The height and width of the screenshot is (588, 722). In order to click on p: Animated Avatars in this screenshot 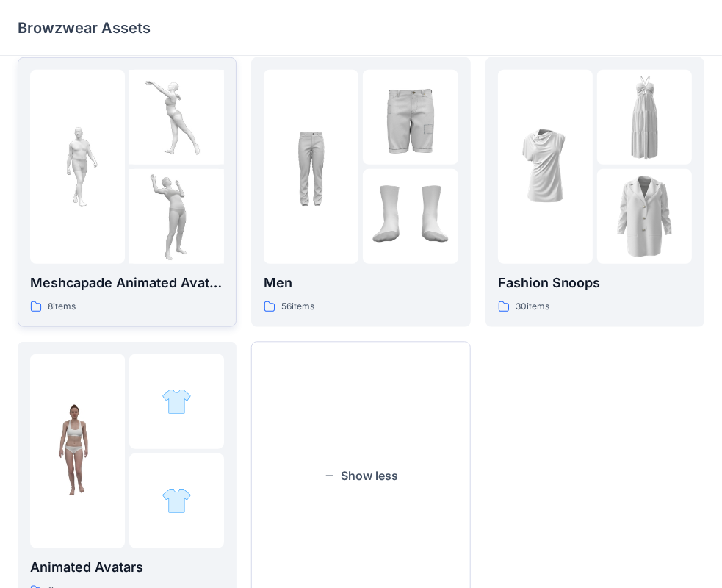, I will do `click(127, 567)`.